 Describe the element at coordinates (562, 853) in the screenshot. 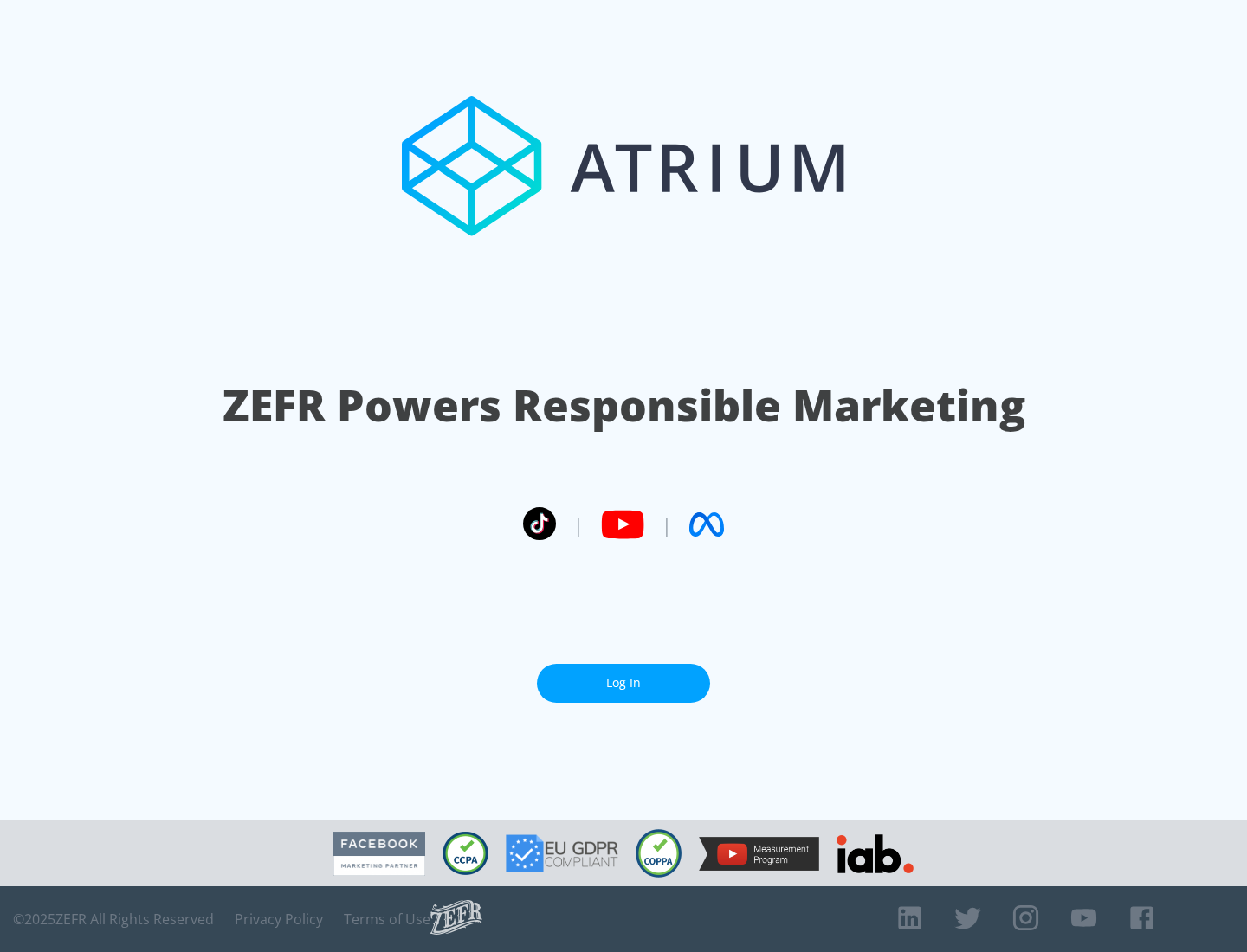

I see `img: GDPR Compliant` at that location.